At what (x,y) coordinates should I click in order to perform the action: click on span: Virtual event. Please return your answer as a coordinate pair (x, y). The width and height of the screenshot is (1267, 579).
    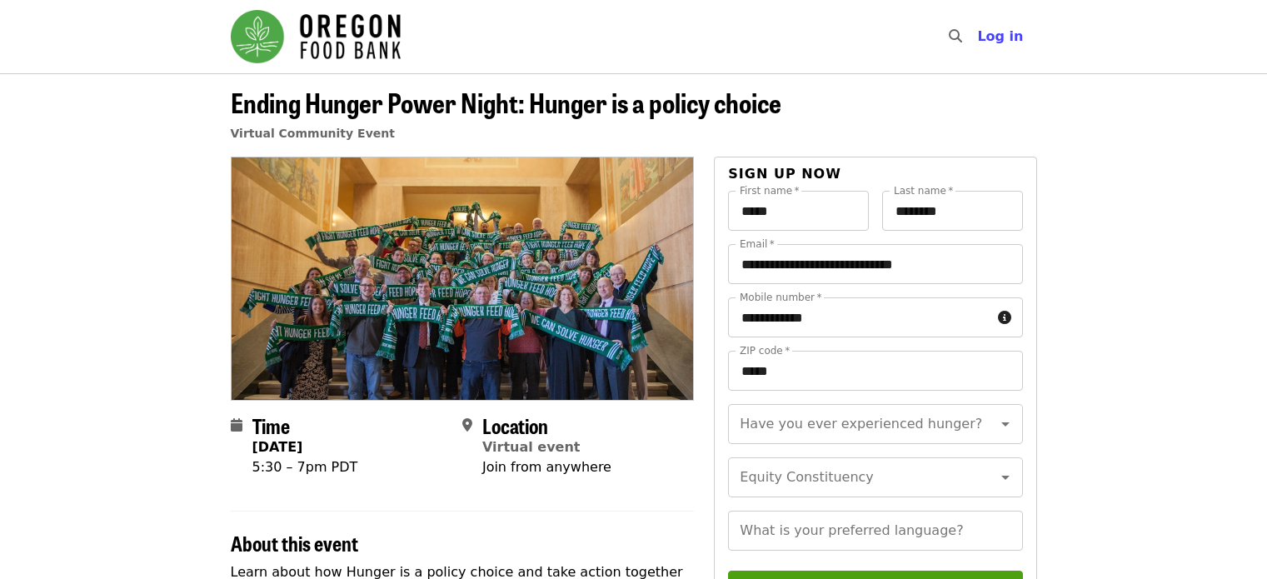
    Looking at the image, I should click on (532, 447).